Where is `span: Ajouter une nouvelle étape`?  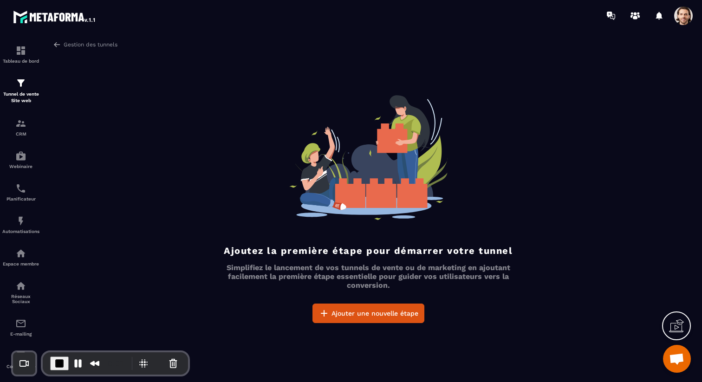
span: Ajouter une nouvelle étape is located at coordinates (375, 313).